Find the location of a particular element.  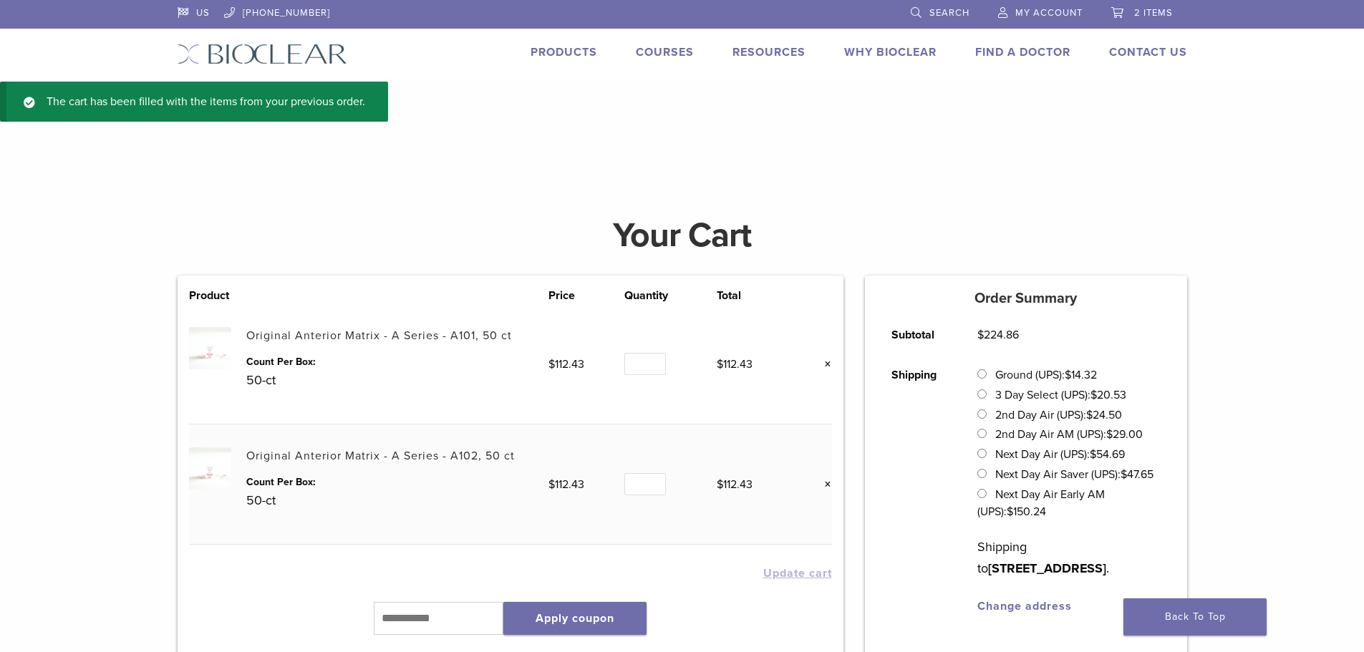

span: Search is located at coordinates (950, 13).